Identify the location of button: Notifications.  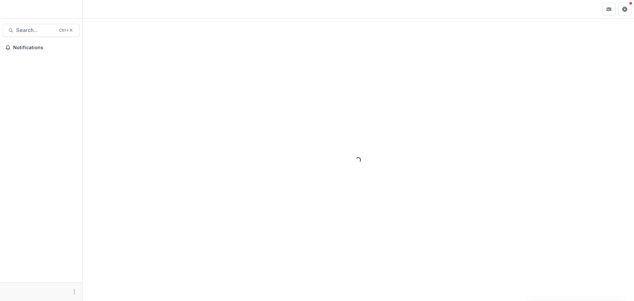
(41, 48).